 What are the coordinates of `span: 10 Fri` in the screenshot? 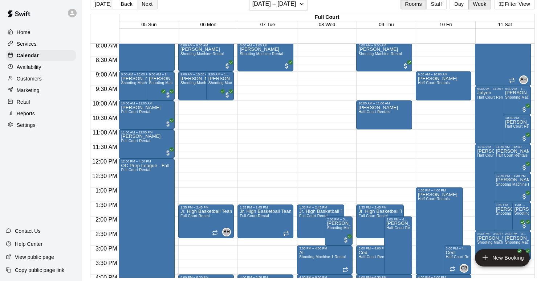 It's located at (446, 24).